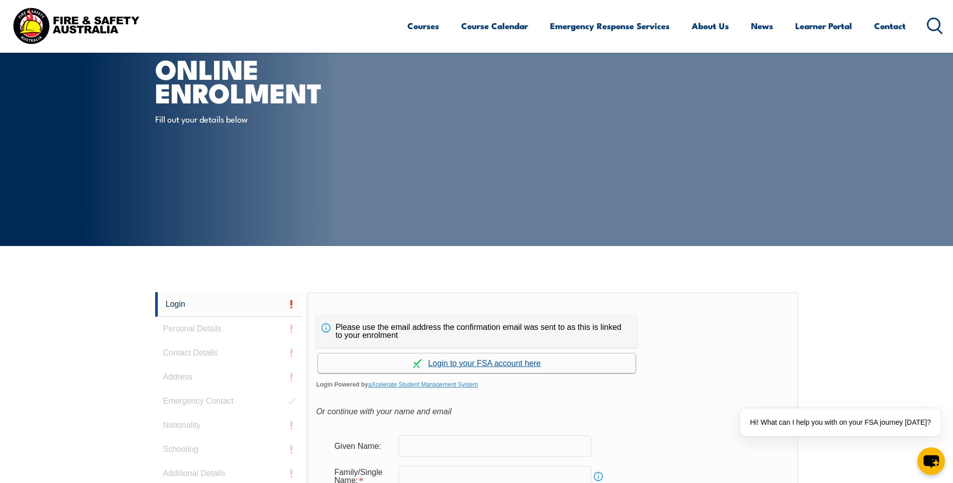 The width and height of the screenshot is (953, 483). I want to click on a: Contact, so click(890, 26).